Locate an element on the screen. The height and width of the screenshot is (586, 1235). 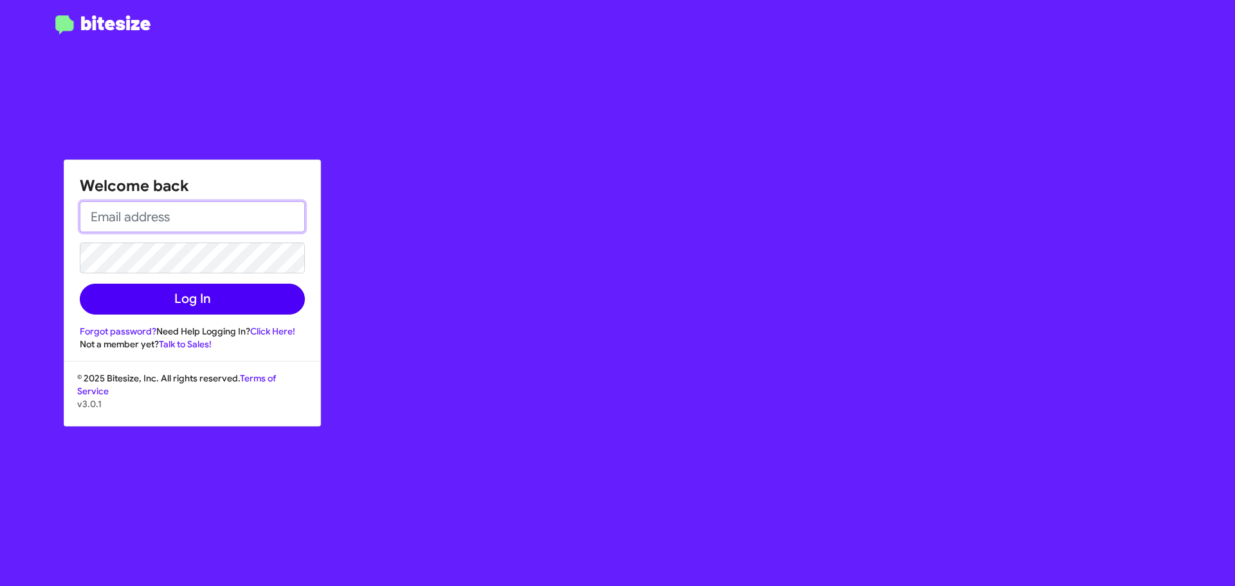
input: Email address is located at coordinates (192, 217).